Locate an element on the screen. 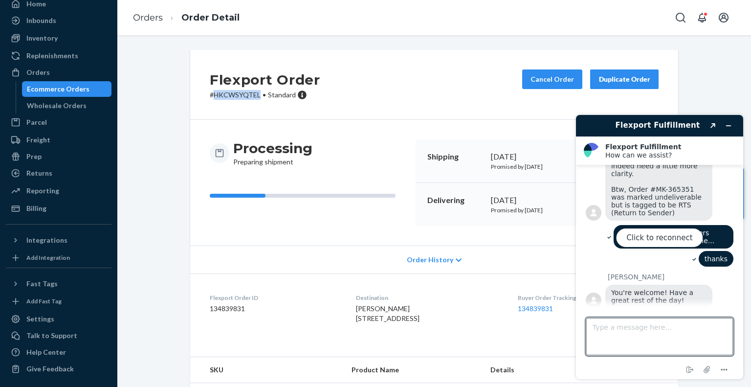  button: Click to reconnect is located at coordinates (91, 131).